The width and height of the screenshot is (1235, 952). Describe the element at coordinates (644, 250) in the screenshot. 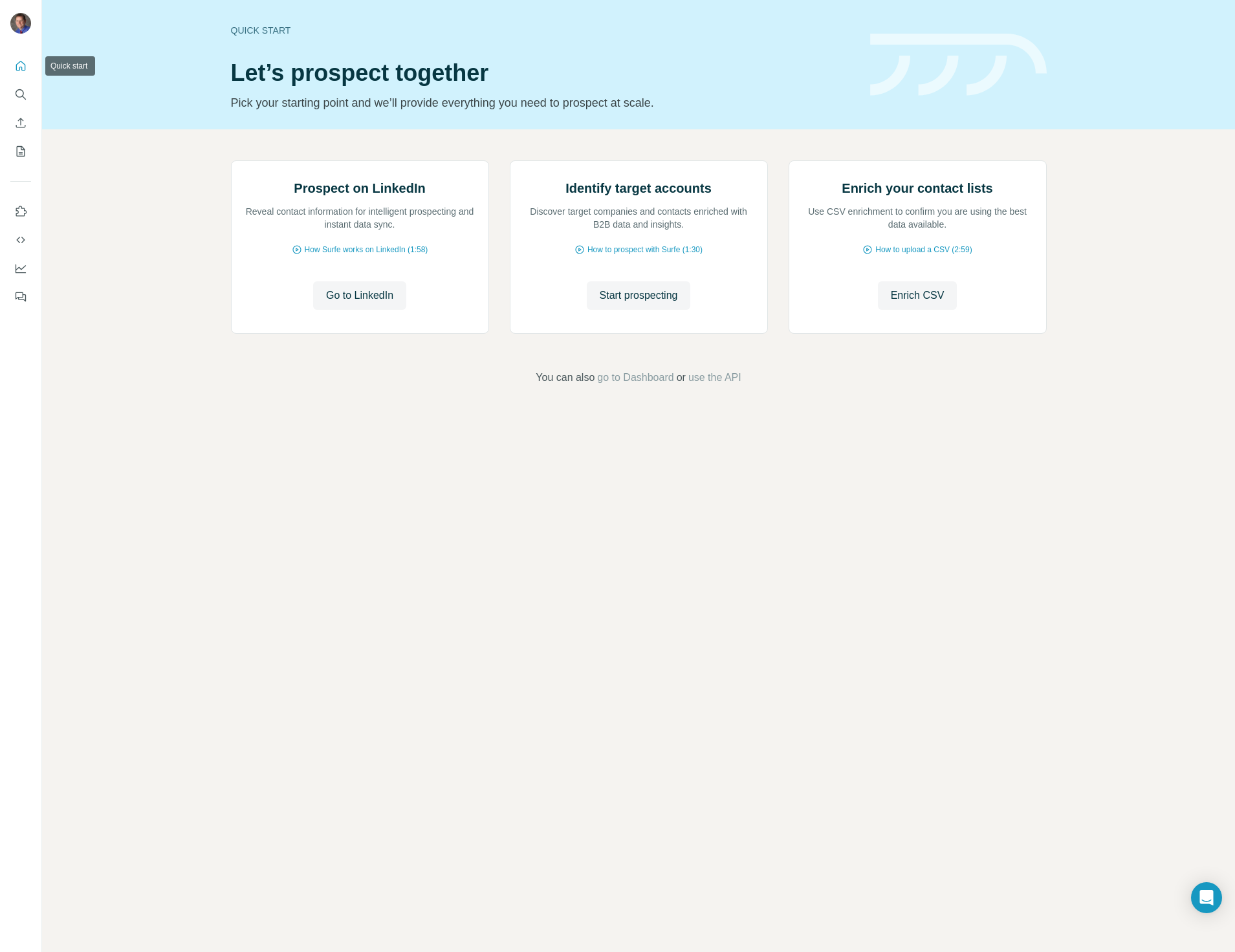

I see `span: How to prospect with Surfe (1:30)` at that location.